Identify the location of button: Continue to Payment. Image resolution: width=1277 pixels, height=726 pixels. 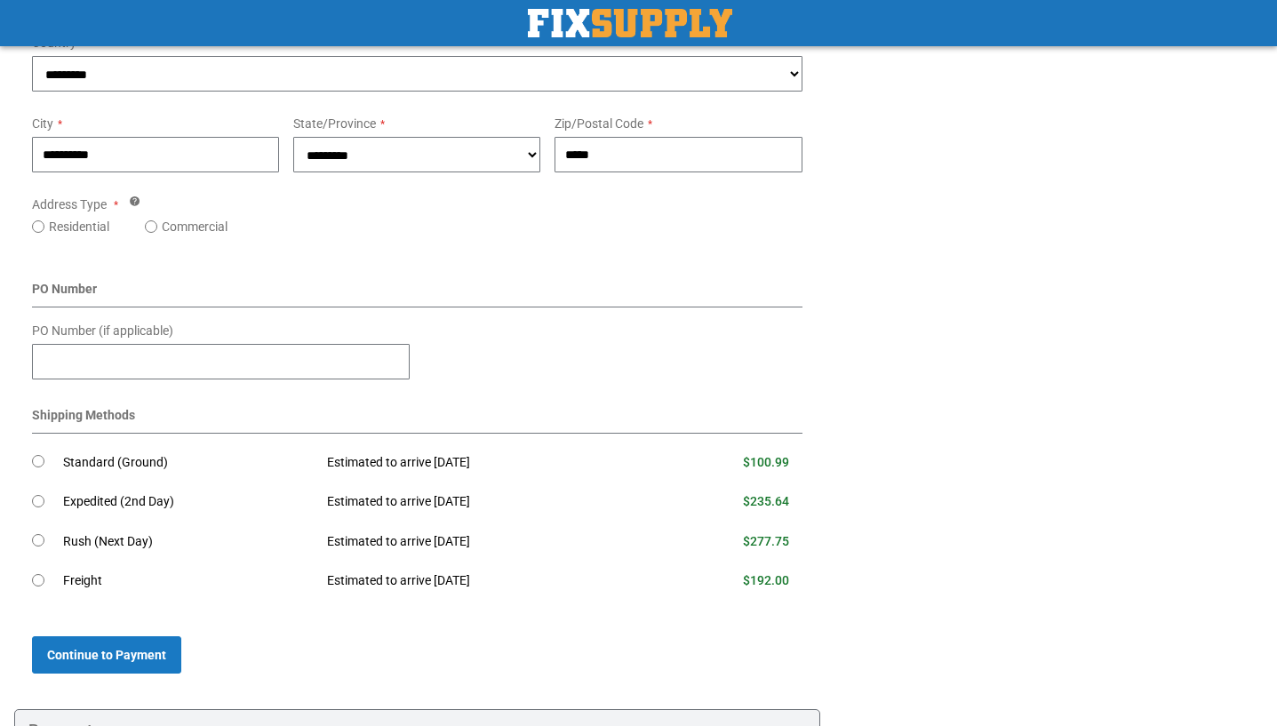
(107, 655).